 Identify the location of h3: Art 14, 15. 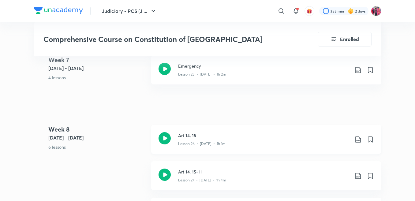
(264, 135).